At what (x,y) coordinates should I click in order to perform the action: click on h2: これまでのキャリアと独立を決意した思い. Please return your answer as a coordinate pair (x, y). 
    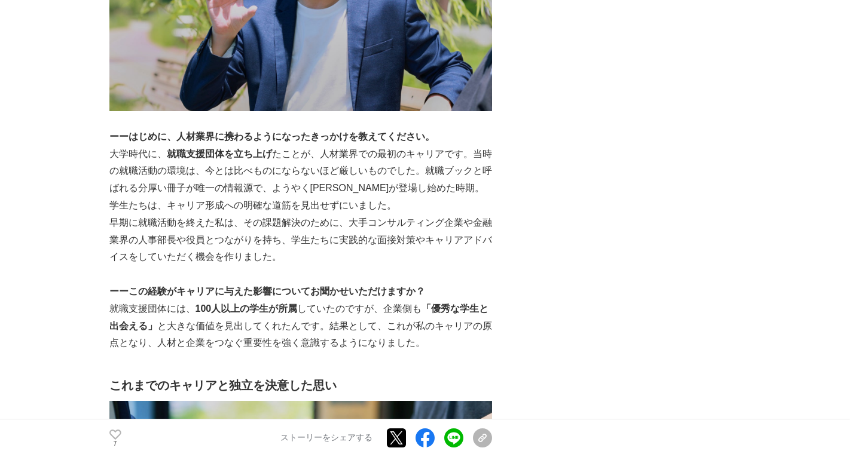
    Looking at the image, I should click on (301, 386).